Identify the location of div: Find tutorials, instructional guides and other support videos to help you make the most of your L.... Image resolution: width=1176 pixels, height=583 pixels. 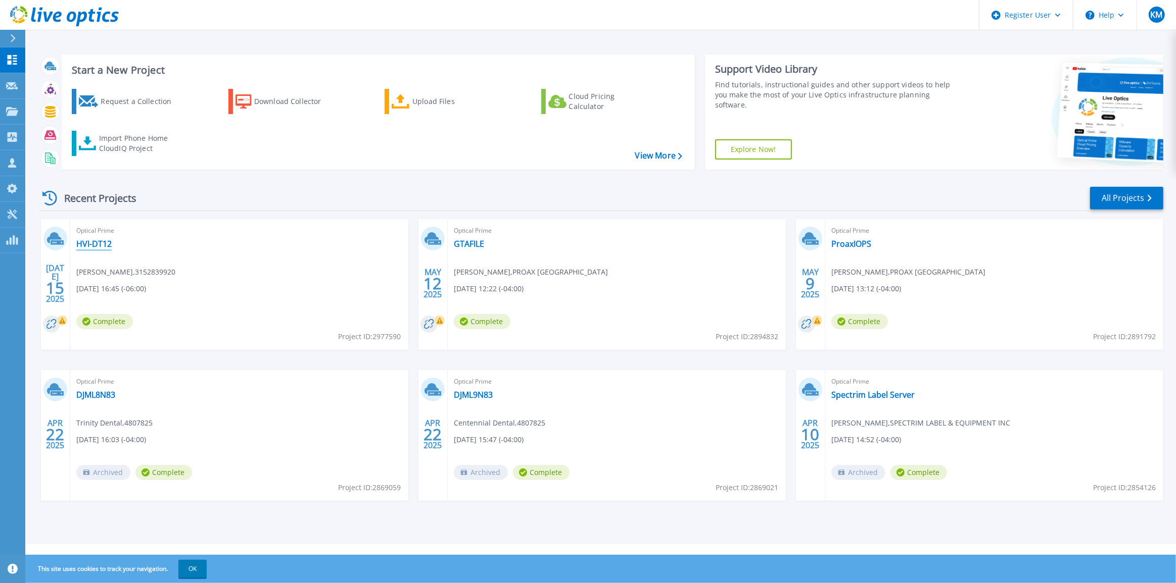
(833, 95).